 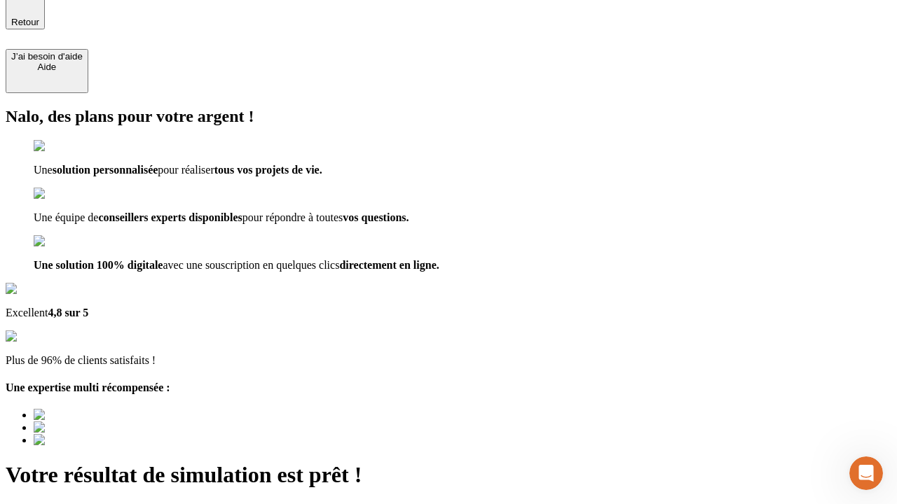 I want to click on span: solution personnalisée, so click(x=105, y=170).